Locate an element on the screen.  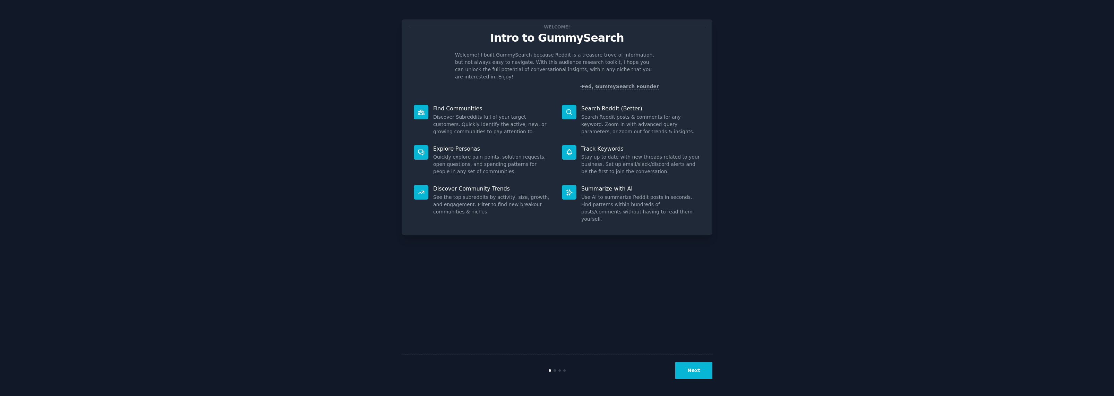
p: Discover Community Trends is located at coordinates (493, 188).